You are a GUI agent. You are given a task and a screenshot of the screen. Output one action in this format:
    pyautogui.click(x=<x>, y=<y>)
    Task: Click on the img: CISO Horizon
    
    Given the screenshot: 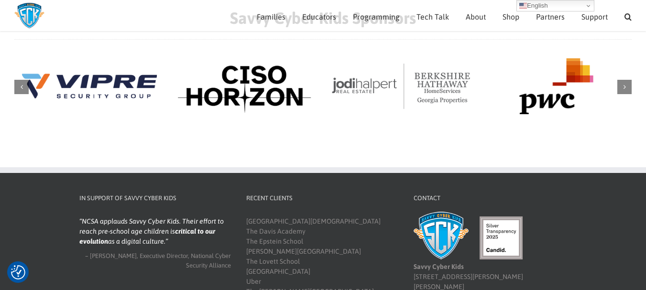 What is the action you would take?
    pyautogui.click(x=245, y=86)
    